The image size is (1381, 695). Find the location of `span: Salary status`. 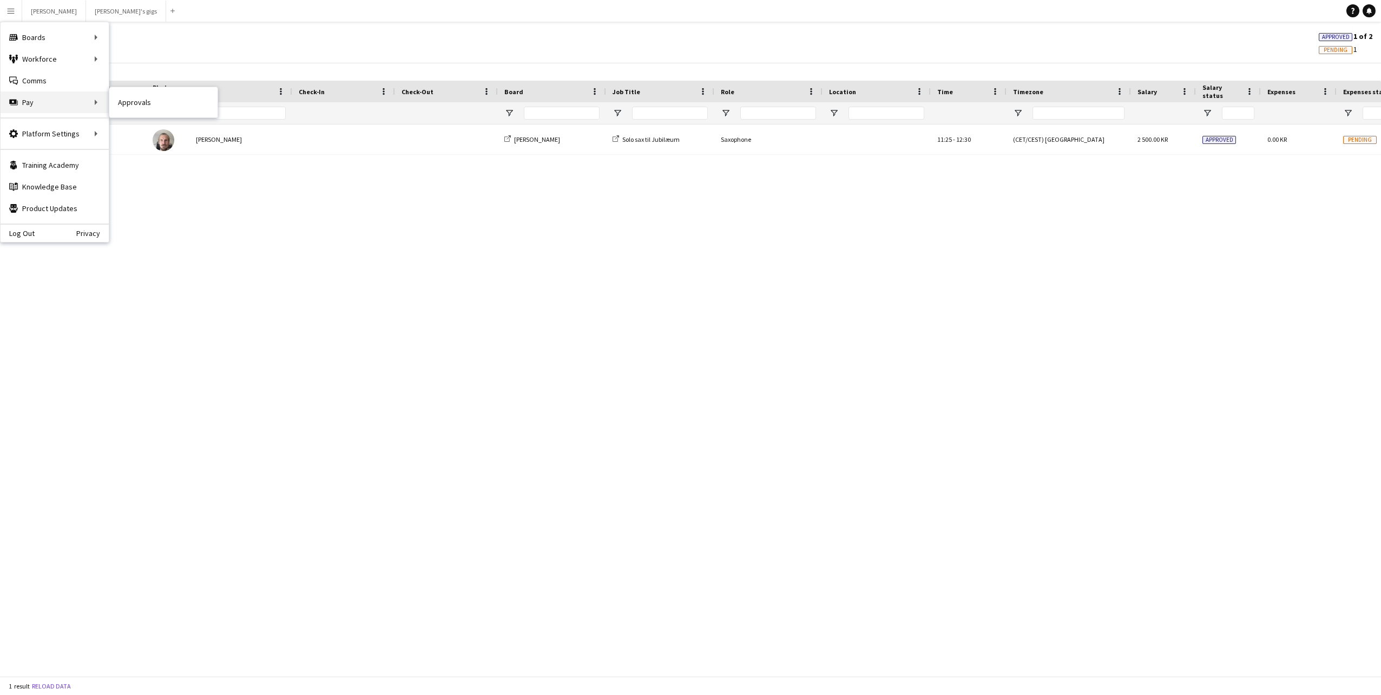

span: Salary status is located at coordinates (1222, 91).